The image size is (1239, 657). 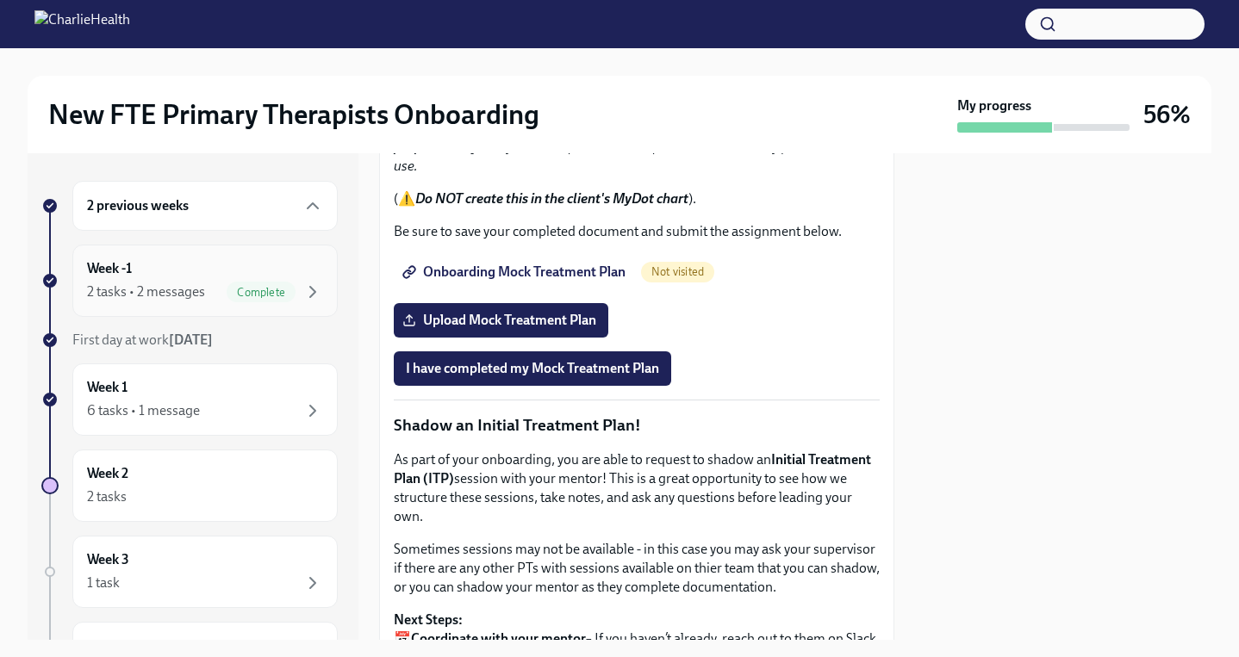 I want to click on strong: Initial Treatment Plan (ITP), so click(x=632, y=469).